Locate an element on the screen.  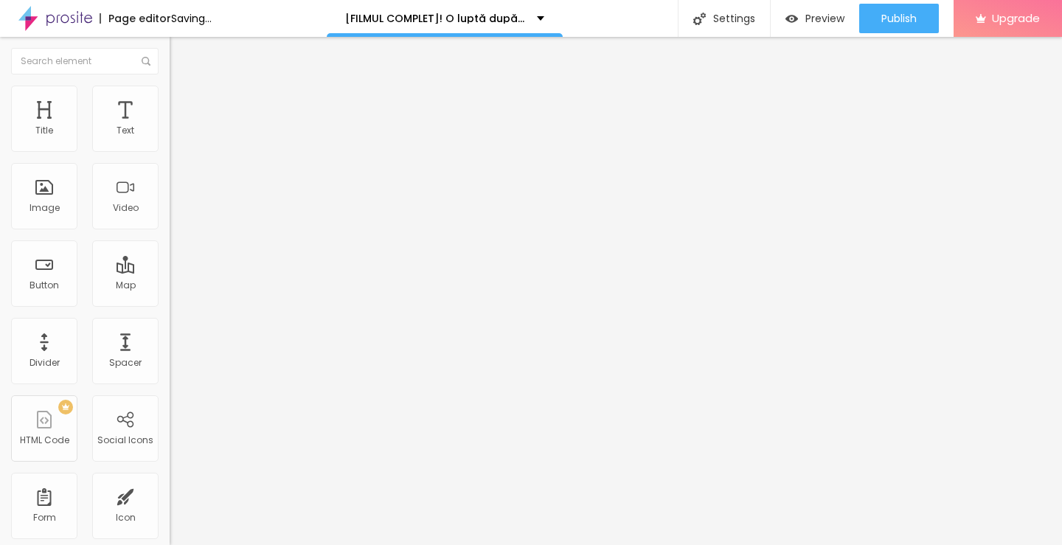
span: Preview is located at coordinates (825, 18).